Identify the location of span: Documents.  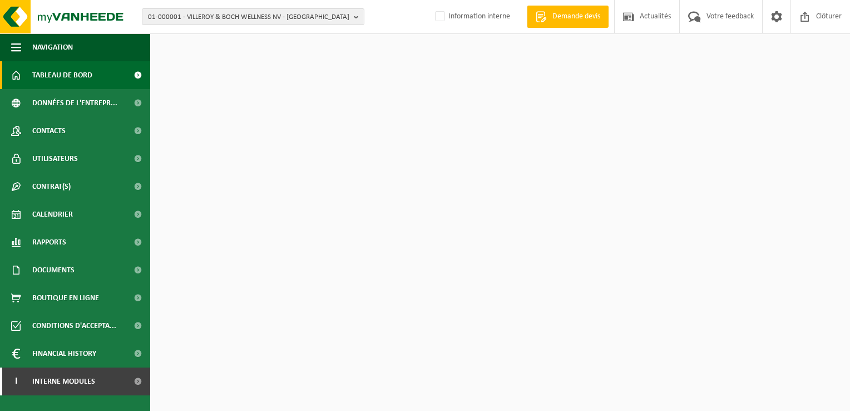
(53, 270).